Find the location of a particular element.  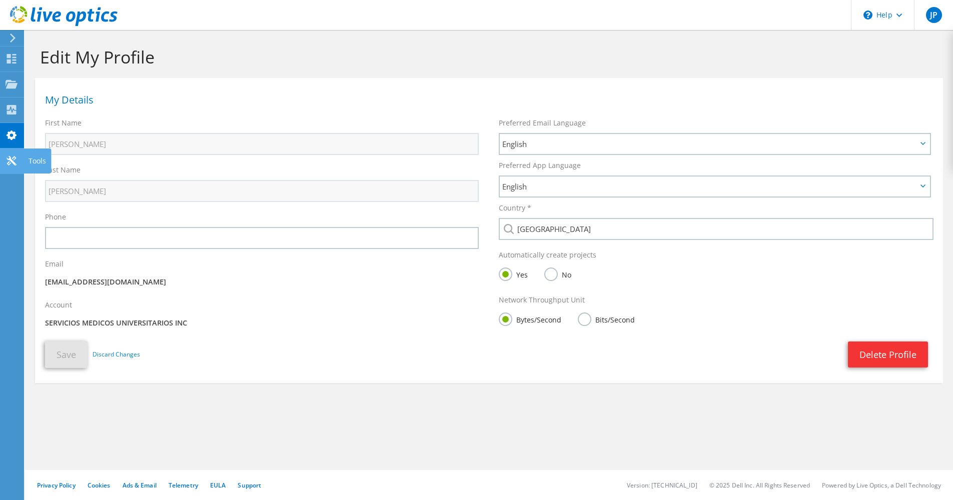

a: Delete Profile is located at coordinates (888, 355).